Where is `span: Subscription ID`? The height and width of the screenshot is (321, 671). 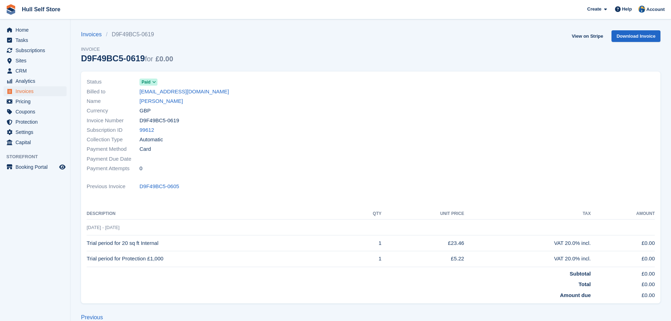
span: Subscription ID is located at coordinates (113, 130).